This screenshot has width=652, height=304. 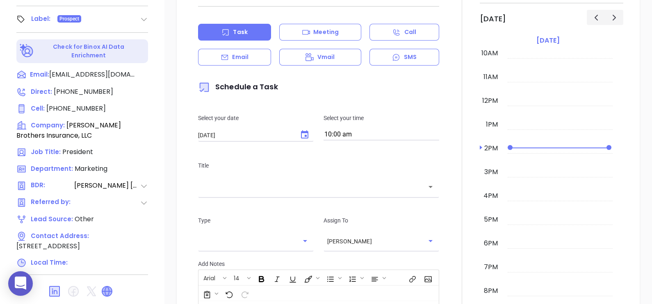 What do you see at coordinates (246, 135) in the screenshot?
I see `input: MM/DD/YYYY` at bounding box center [246, 135].